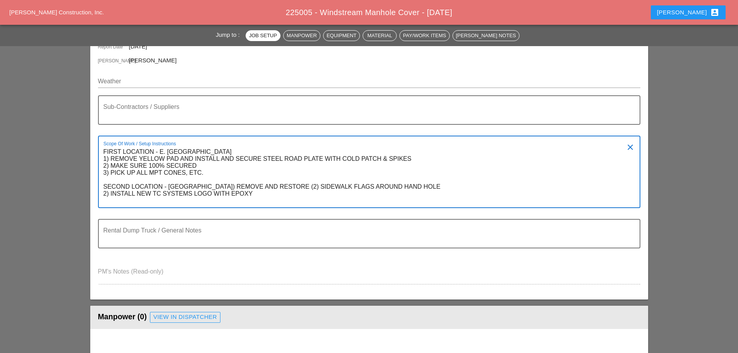  Describe the element at coordinates (380, 36) in the screenshot. I see `button: Material` at that location.